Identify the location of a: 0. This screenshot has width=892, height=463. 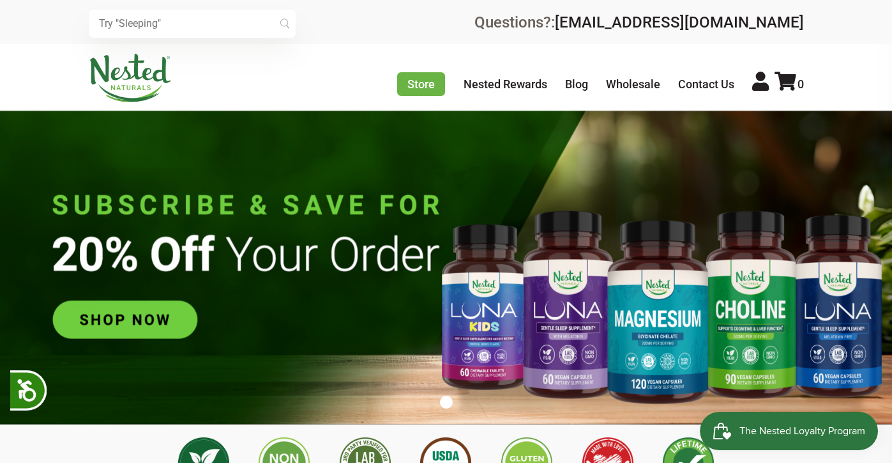
(790, 84).